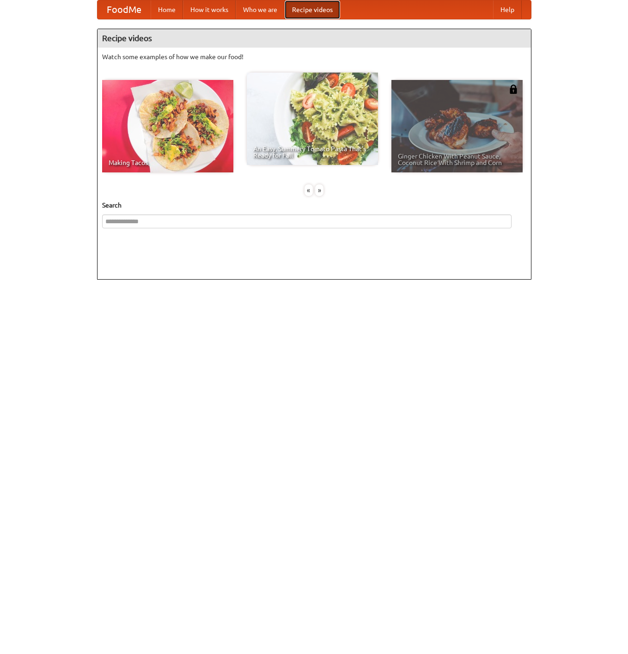 This screenshot has width=628, height=654. I want to click on a: FoodMe, so click(124, 10).